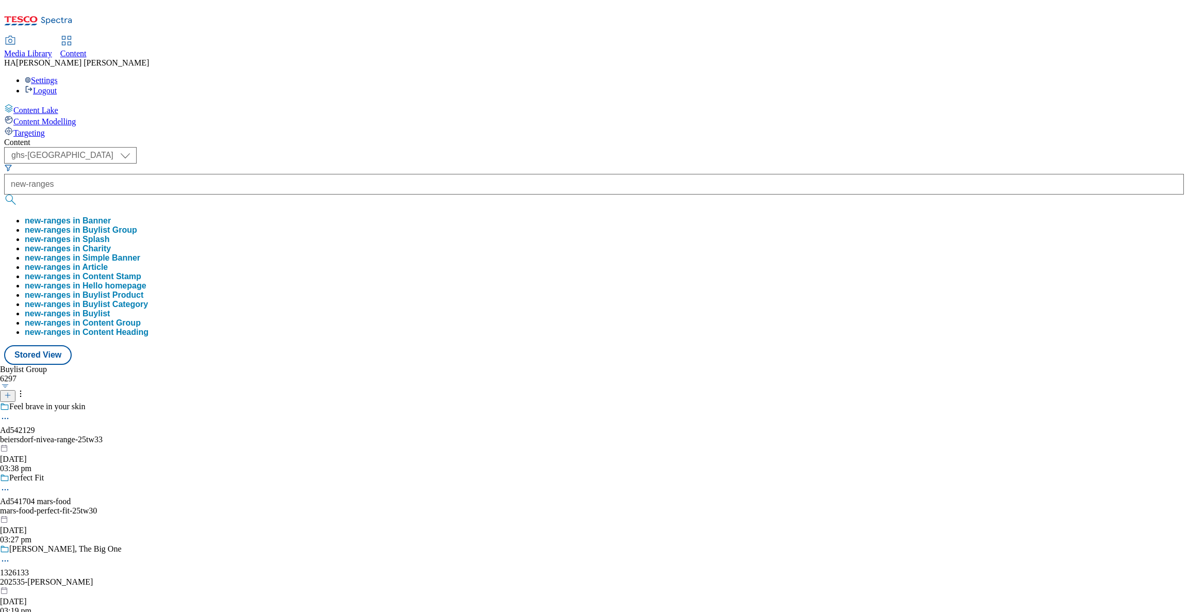 The image size is (1188, 612). What do you see at coordinates (73, 53) in the screenshot?
I see `span: Content` at bounding box center [73, 53].